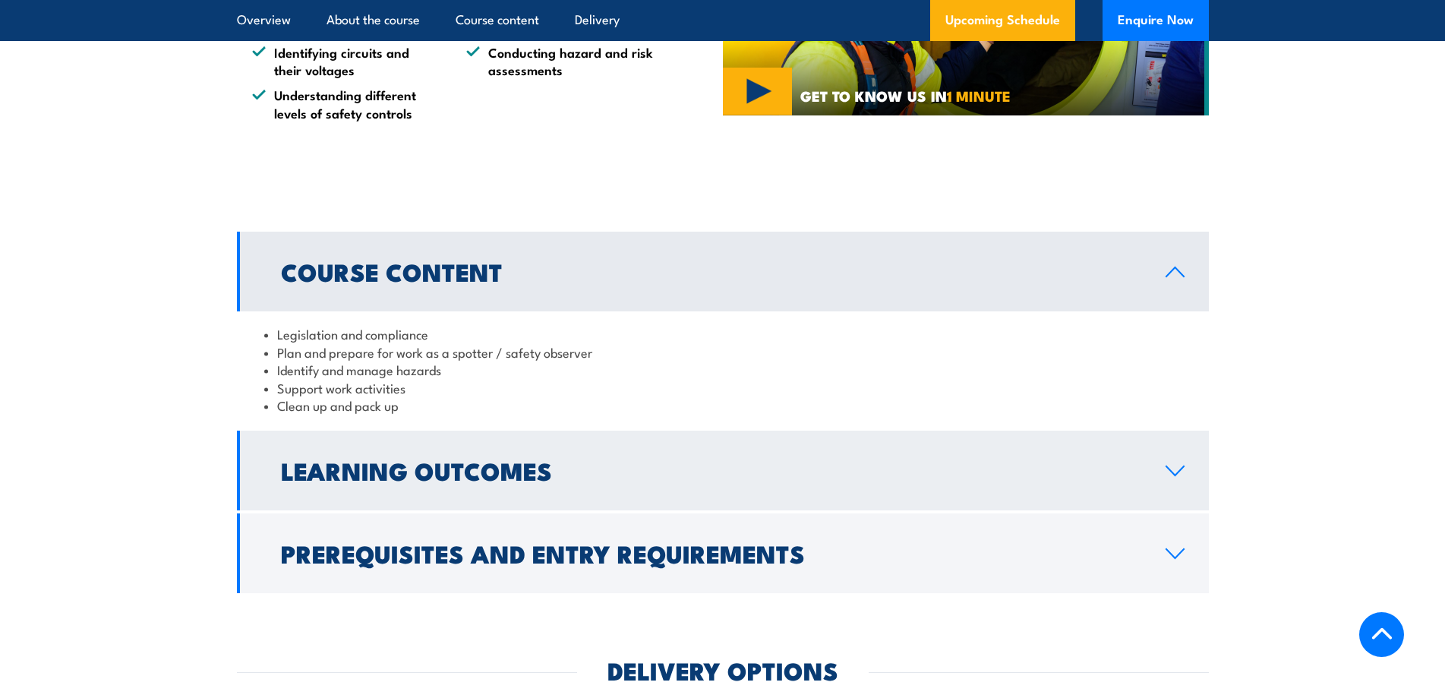  What do you see at coordinates (723, 271) in the screenshot?
I see `a: Course Content` at bounding box center [723, 271].